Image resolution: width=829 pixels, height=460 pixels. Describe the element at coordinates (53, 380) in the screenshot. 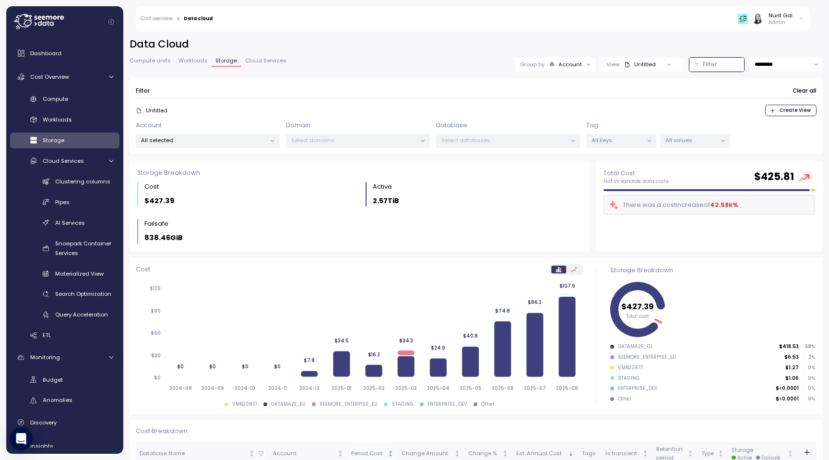

I see `span: Budget` at that location.